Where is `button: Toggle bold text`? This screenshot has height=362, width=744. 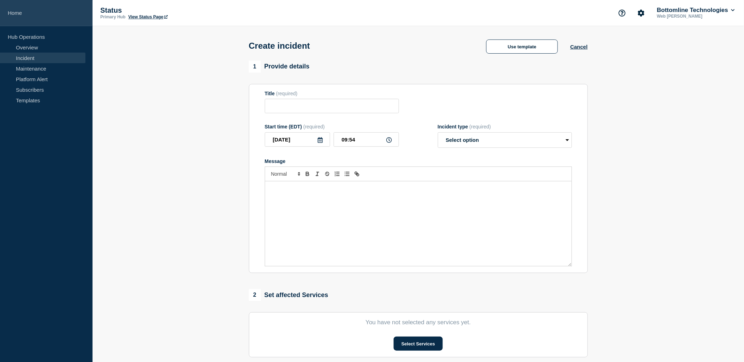
button: Toggle bold text is located at coordinates (307, 174).